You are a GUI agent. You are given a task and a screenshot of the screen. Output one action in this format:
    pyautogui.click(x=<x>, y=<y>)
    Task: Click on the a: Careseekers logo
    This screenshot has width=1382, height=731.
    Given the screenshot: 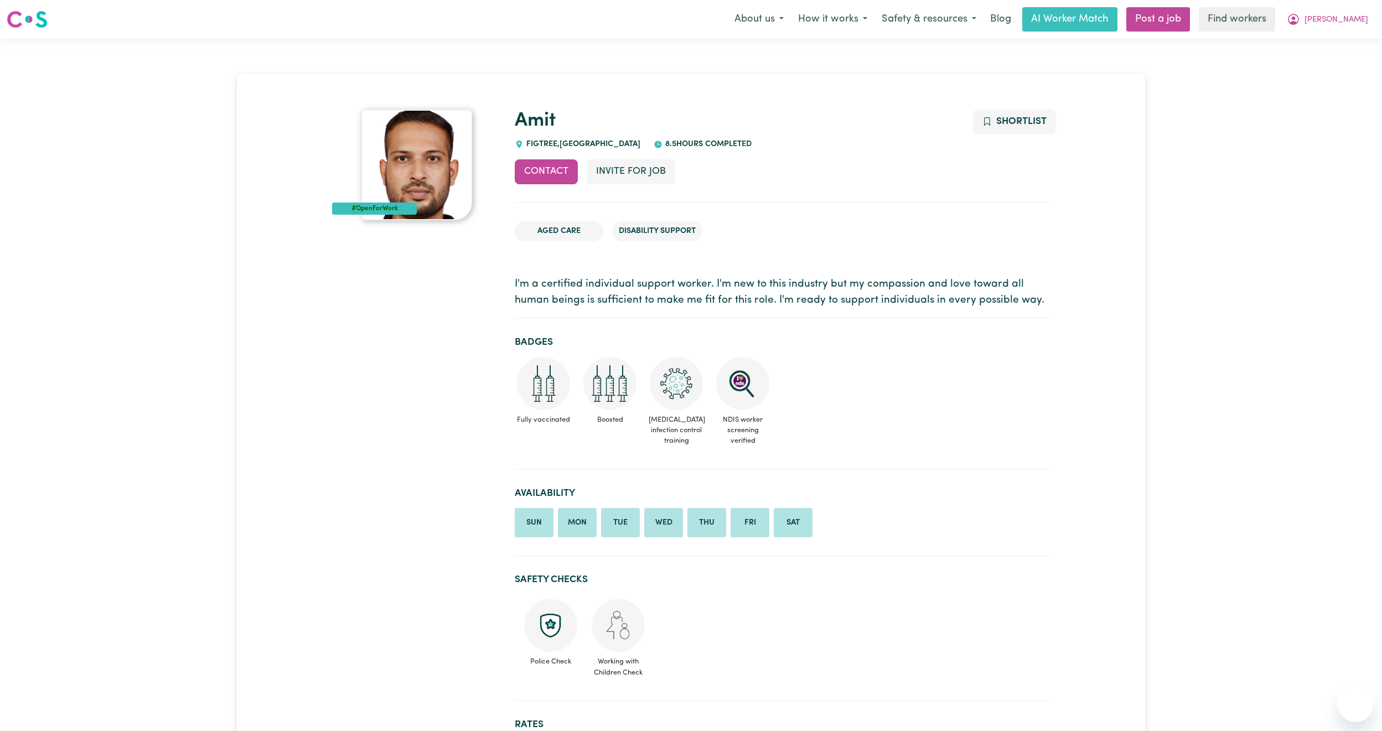 What is the action you would take?
    pyautogui.click(x=27, y=19)
    